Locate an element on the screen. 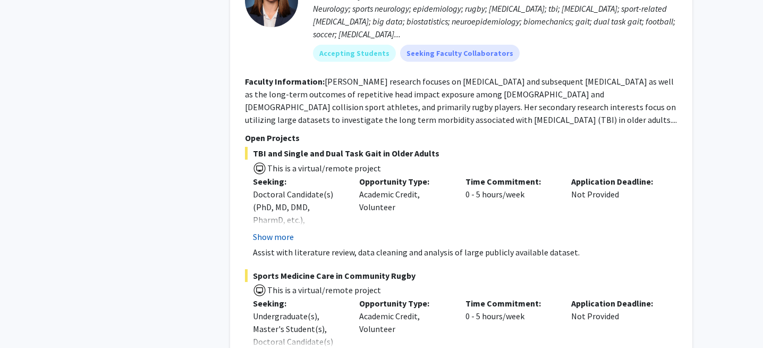  div: Academic Credit, Volunteer is located at coordinates (404, 209).